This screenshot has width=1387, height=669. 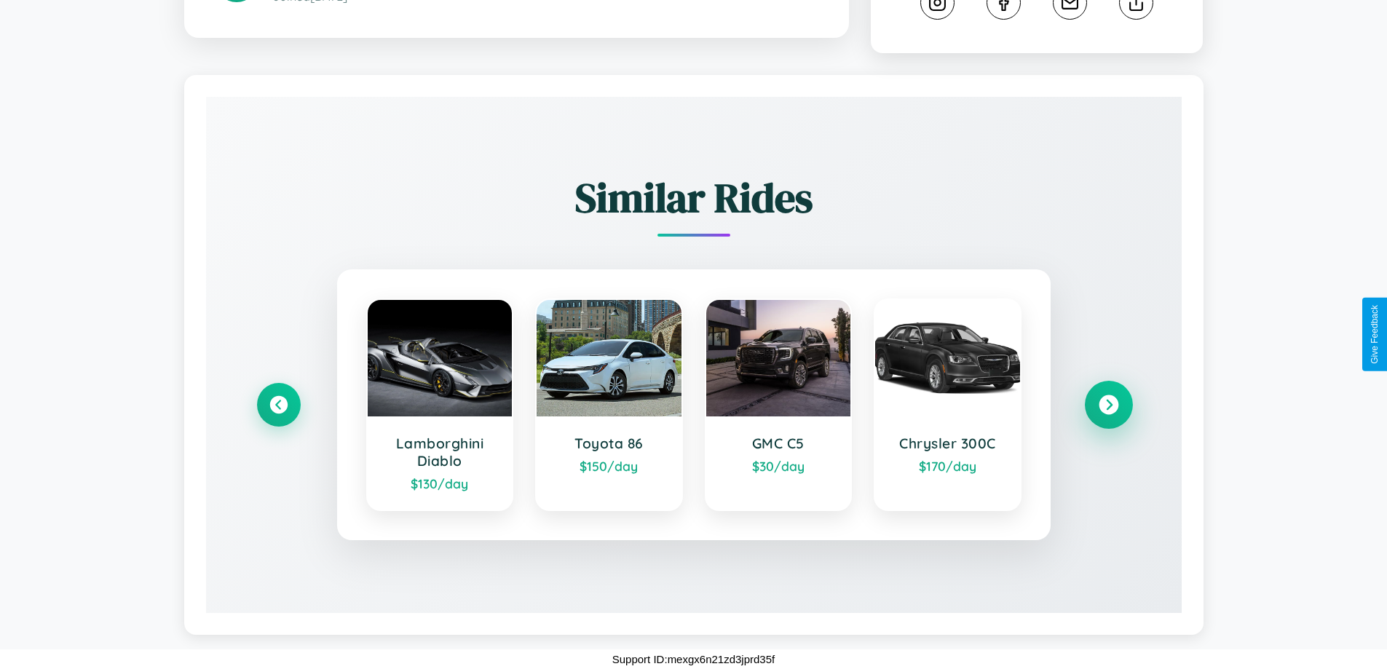 I want to click on div: $ 30 /day, so click(x=778, y=466).